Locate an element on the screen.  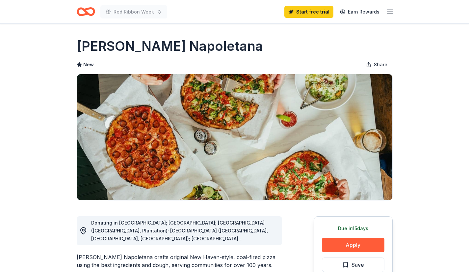
button: Share is located at coordinates (377, 65).